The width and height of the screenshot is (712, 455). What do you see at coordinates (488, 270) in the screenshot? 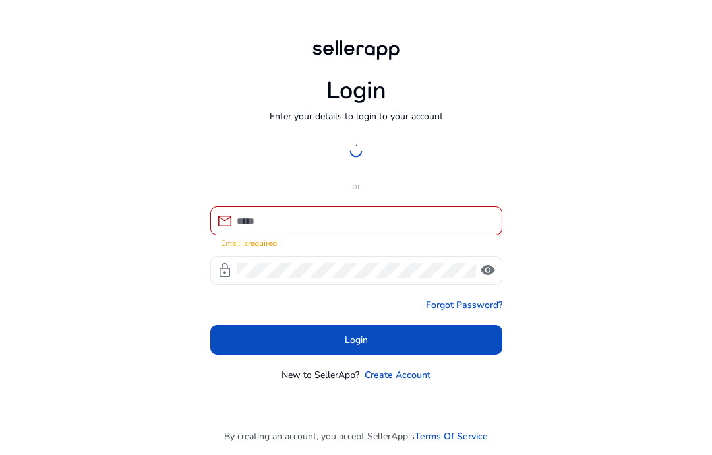
I see `span: visibility` at bounding box center [488, 270].